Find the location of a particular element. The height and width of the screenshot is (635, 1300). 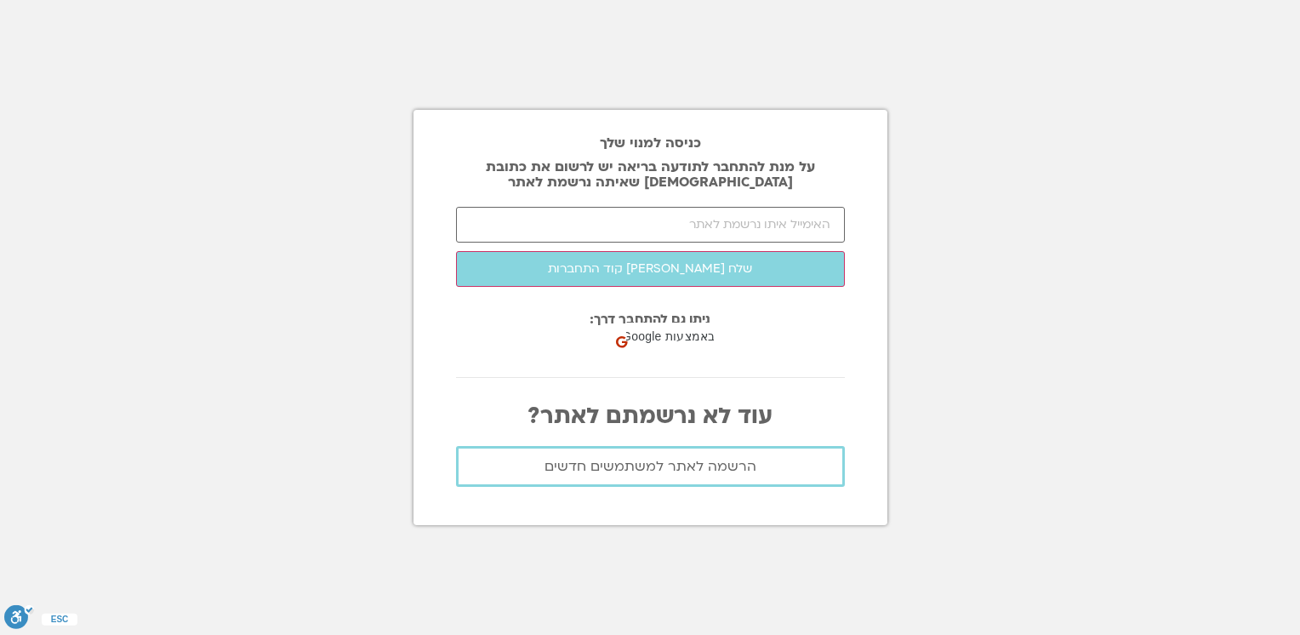

p: עוד לא נרשמתם לאתר? is located at coordinates (650, 416).